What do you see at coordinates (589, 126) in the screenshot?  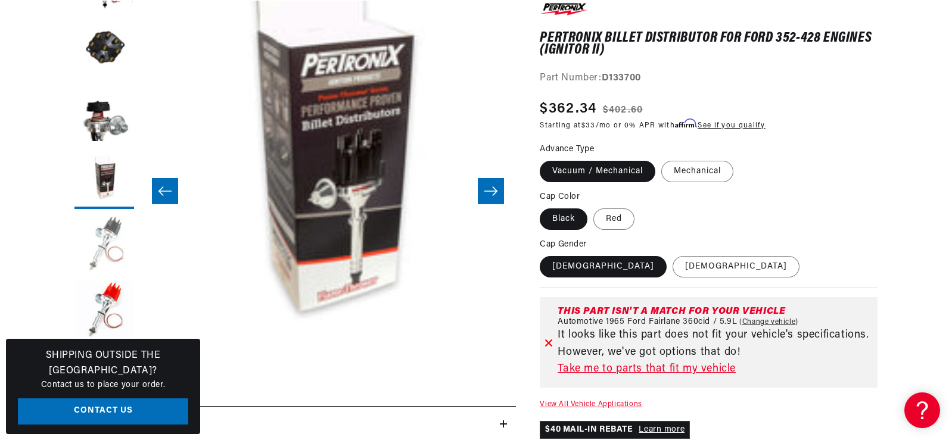 I see `span: $33` at bounding box center [589, 126].